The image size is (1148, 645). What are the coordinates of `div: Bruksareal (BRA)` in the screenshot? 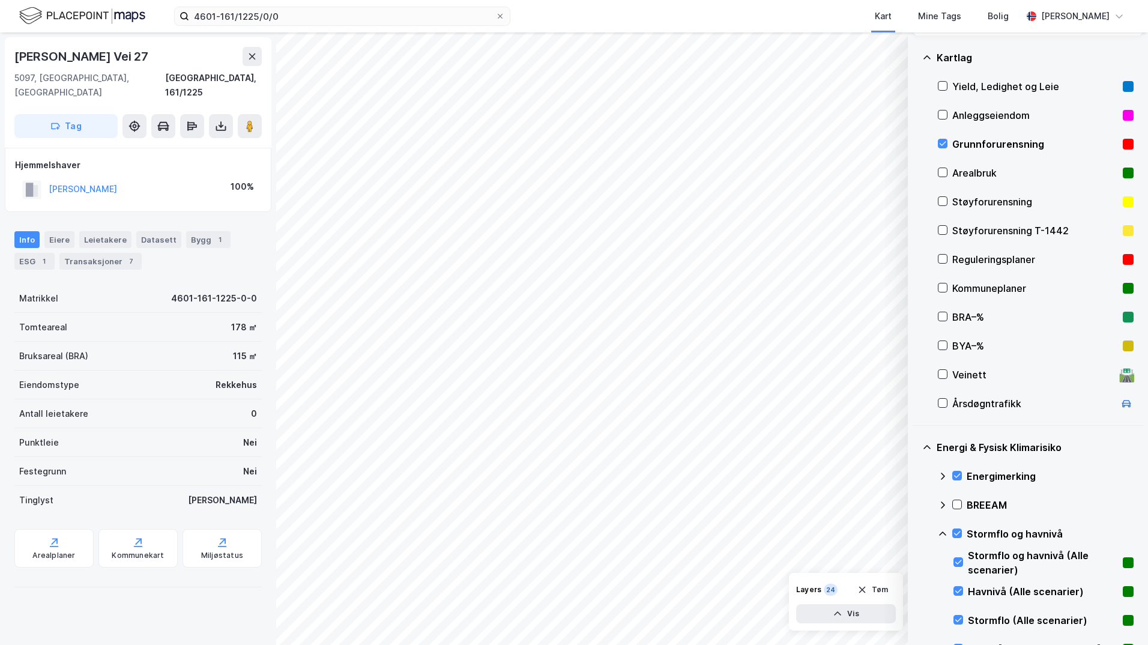 It's located at (53, 356).